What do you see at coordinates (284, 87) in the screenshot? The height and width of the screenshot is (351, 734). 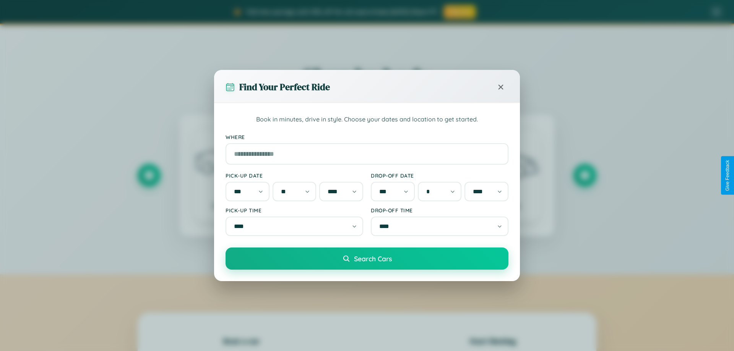 I see `h3: Find Your Perfect Ride` at bounding box center [284, 87].